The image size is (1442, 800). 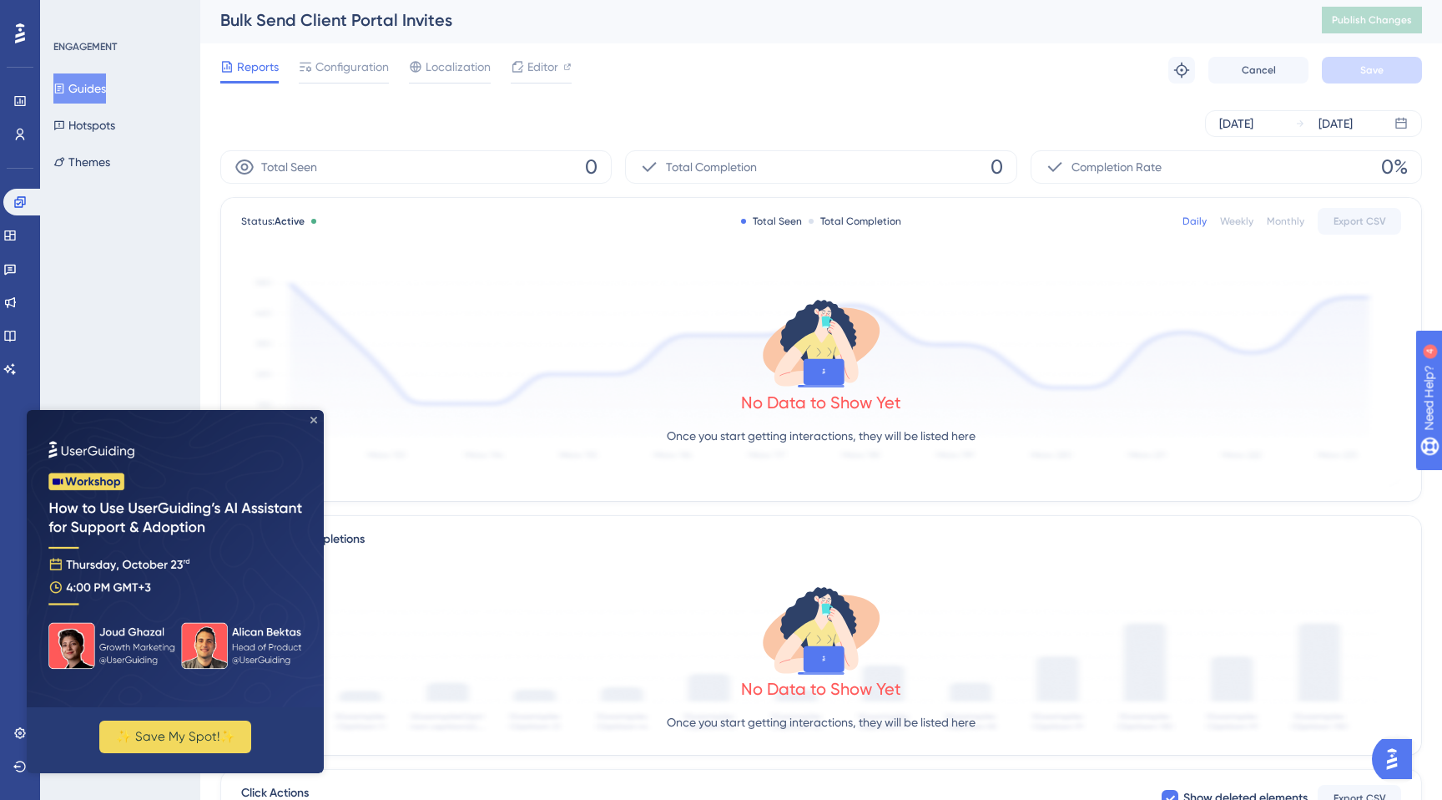 What do you see at coordinates (273, 221) in the screenshot?
I see `span: Status:` at bounding box center [273, 221].